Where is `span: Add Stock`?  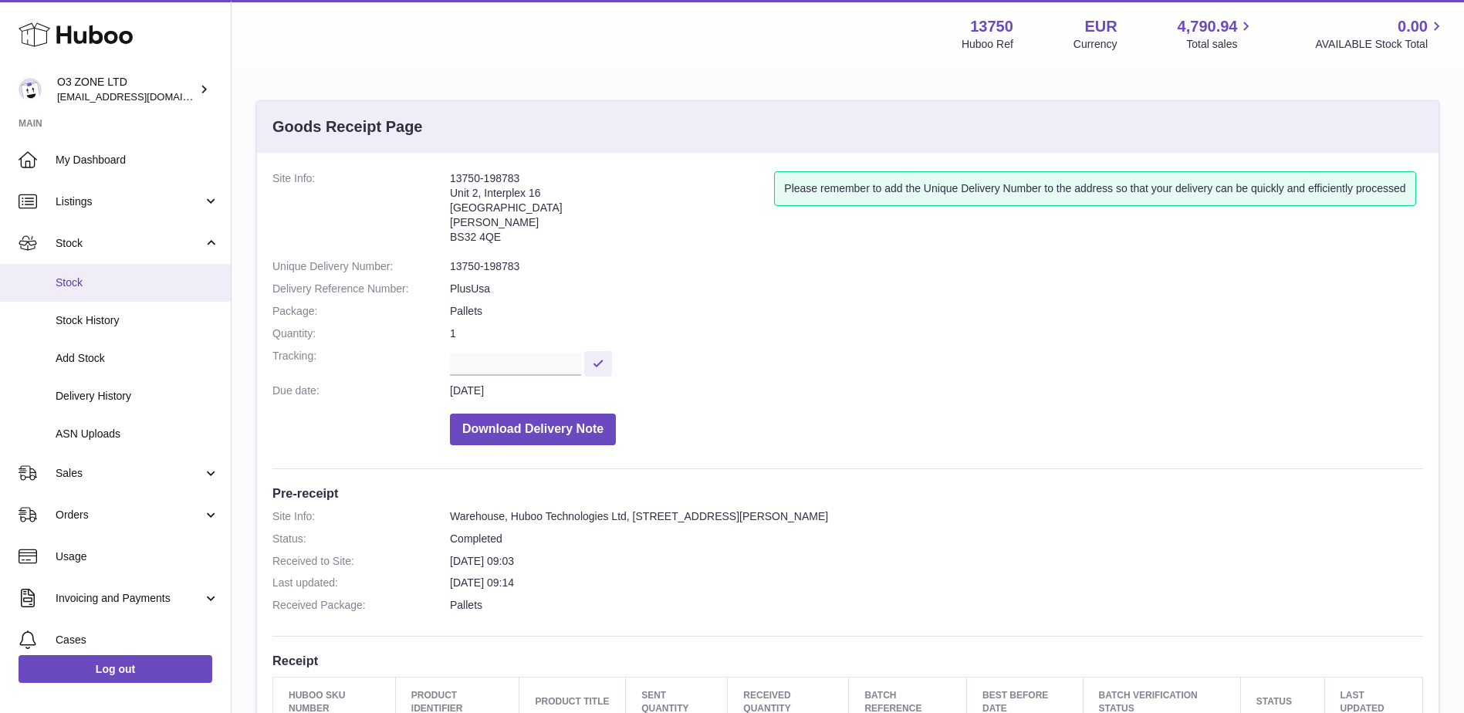
span: Add Stock is located at coordinates (137, 358).